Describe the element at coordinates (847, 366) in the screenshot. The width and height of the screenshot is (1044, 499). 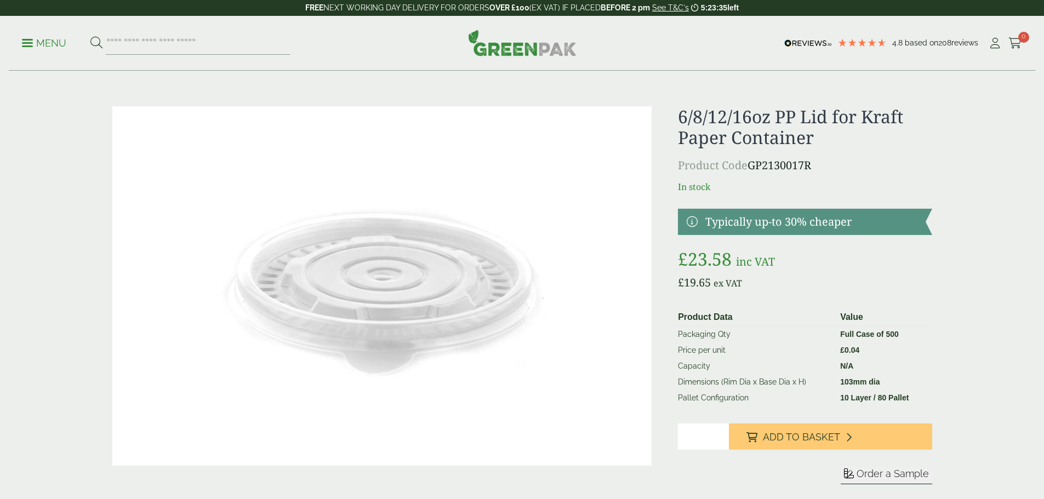
I see `strong: N/A` at that location.